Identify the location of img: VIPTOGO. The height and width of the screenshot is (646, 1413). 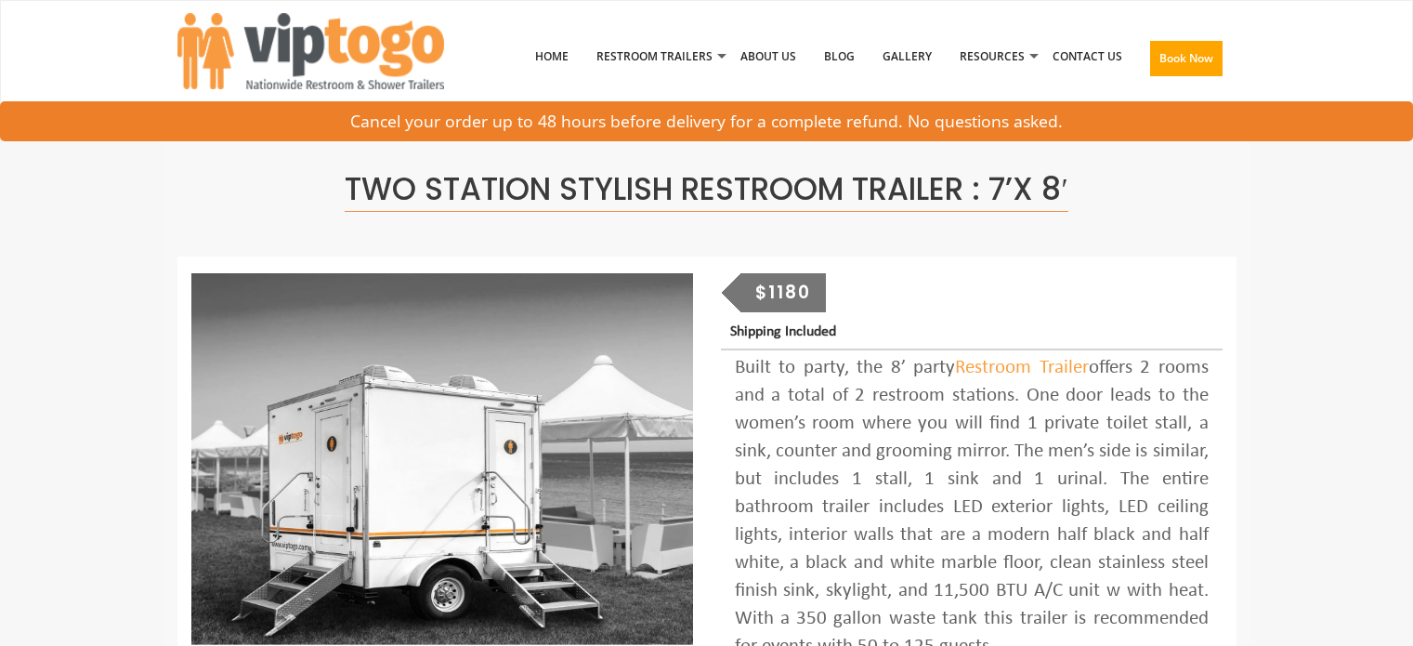
(310, 51).